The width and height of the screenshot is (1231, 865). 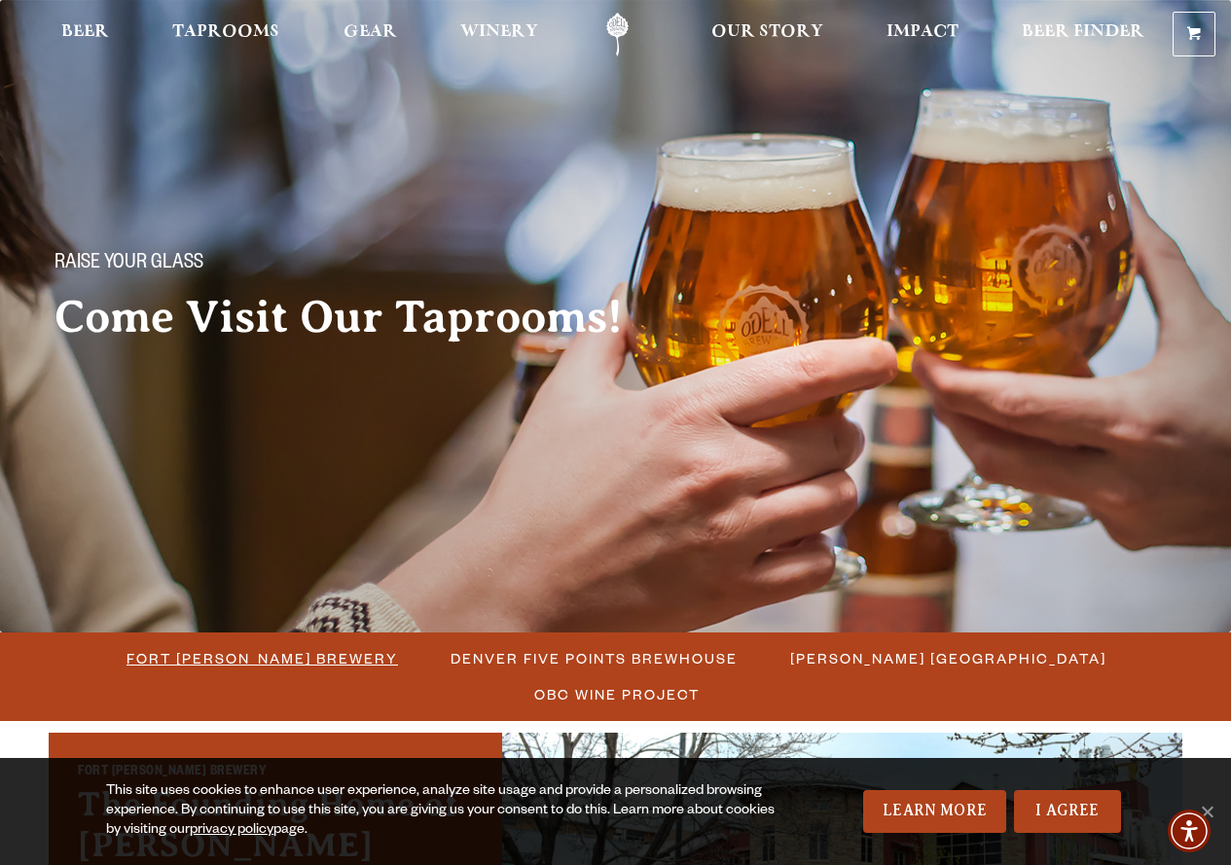 What do you see at coordinates (226, 32) in the screenshot?
I see `span: Taprooms` at bounding box center [226, 32].